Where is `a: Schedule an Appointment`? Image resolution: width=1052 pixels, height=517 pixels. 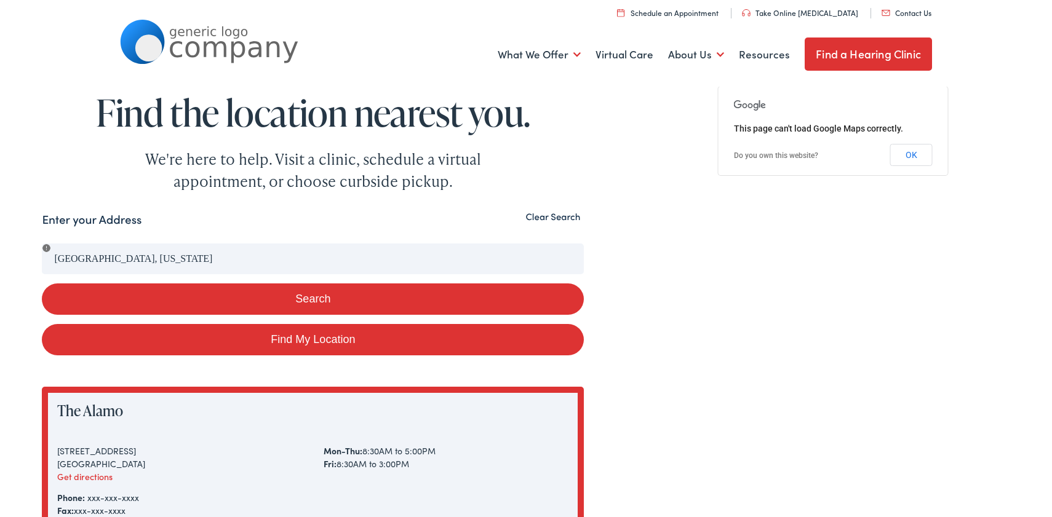 a: Schedule an Appointment is located at coordinates (668, 12).